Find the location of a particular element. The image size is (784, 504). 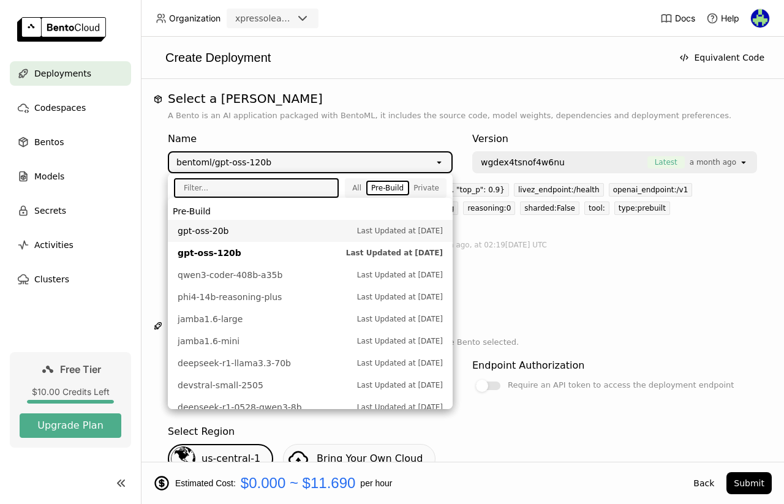

span: Codespaces is located at coordinates (60, 108).